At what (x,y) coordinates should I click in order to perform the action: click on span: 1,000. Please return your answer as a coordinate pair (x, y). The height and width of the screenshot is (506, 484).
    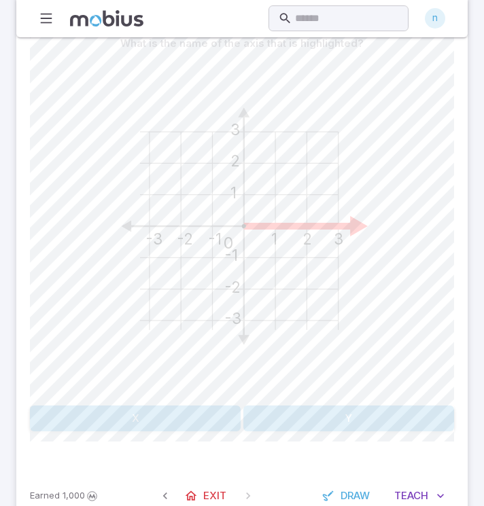
    Looking at the image, I should click on (73, 496).